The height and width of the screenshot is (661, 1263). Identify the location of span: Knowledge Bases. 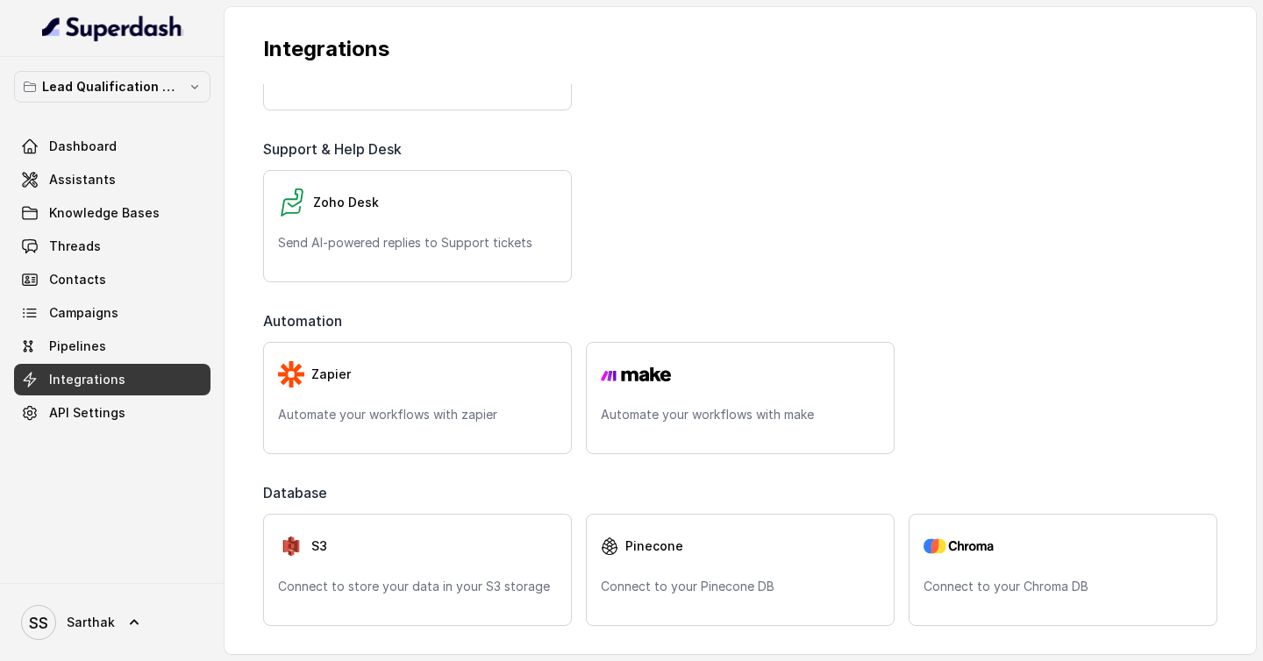
(104, 213).